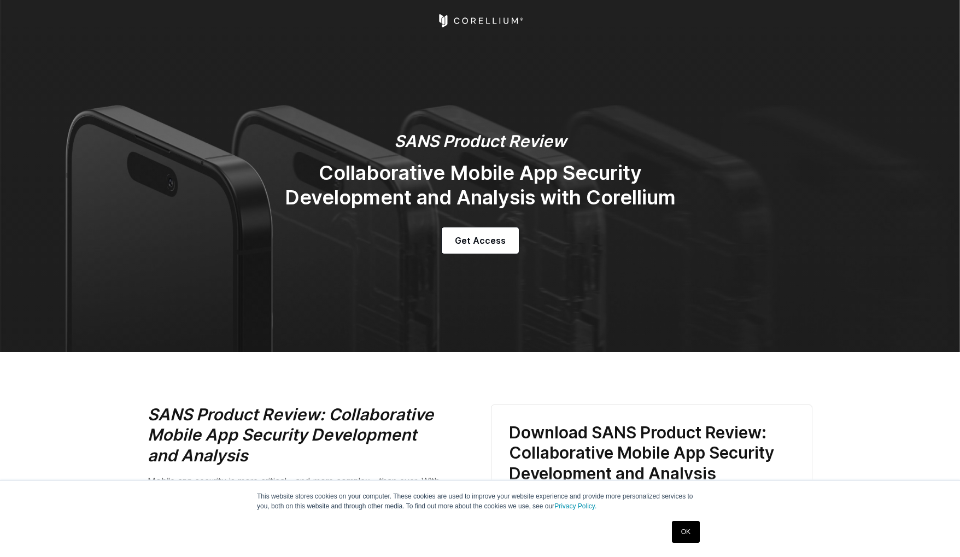 This screenshot has width=960, height=557. What do you see at coordinates (480, 21) in the screenshot?
I see `a: Corellium Home` at bounding box center [480, 21].